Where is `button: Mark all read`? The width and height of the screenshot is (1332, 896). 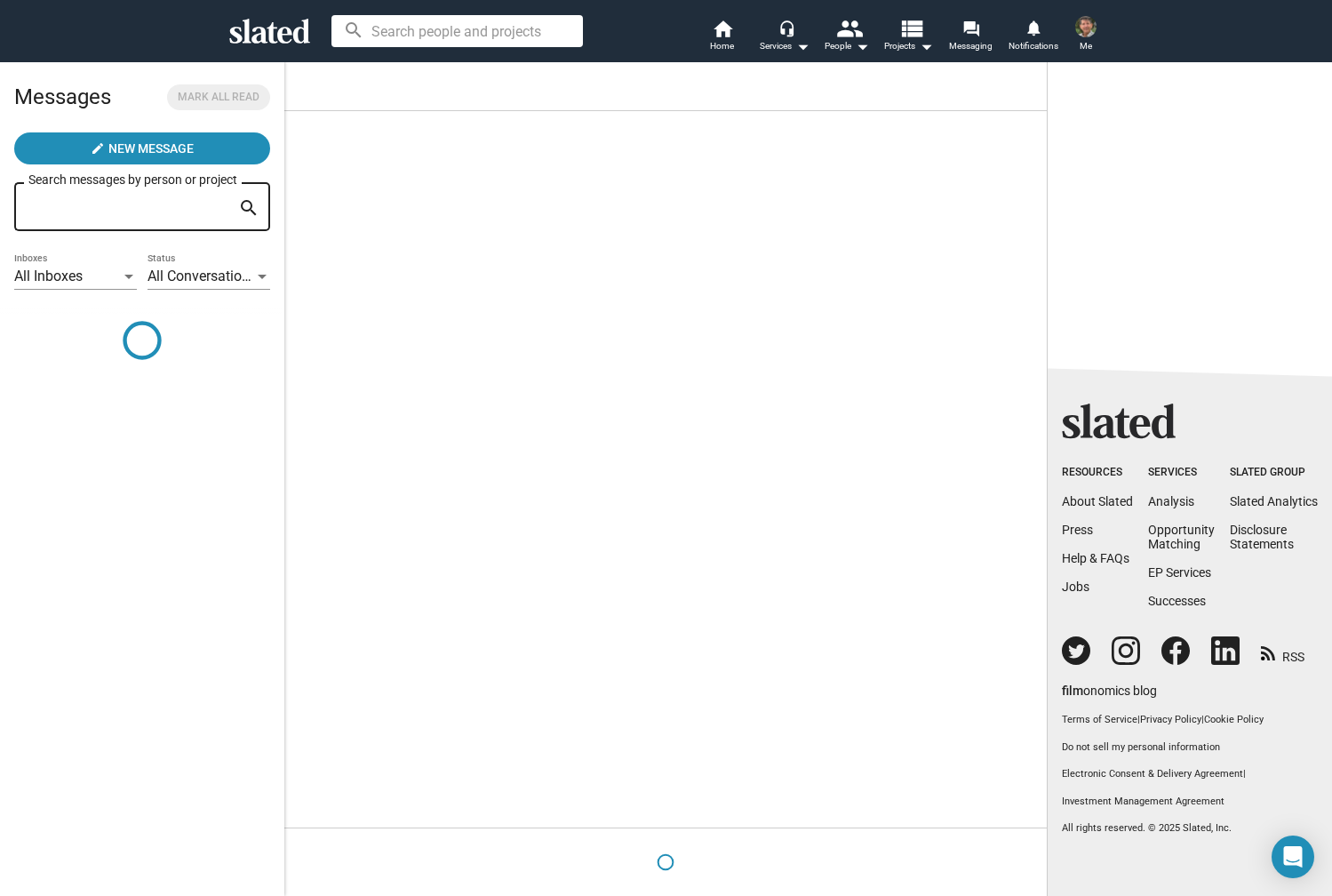 button: Mark all read is located at coordinates (218, 97).